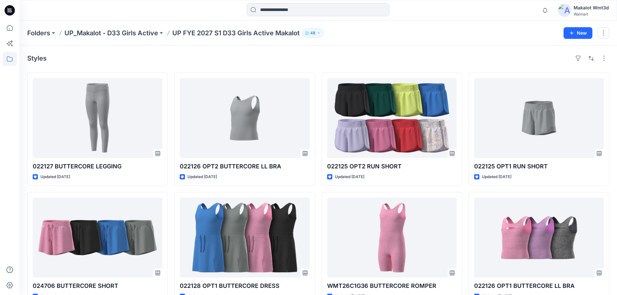 The width and height of the screenshot is (617, 295). What do you see at coordinates (37, 58) in the screenshot?
I see `h4: Styles` at bounding box center [37, 58].